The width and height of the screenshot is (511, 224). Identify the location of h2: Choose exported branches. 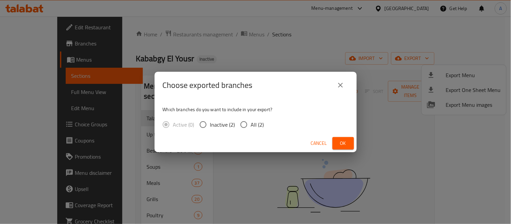
(207, 85).